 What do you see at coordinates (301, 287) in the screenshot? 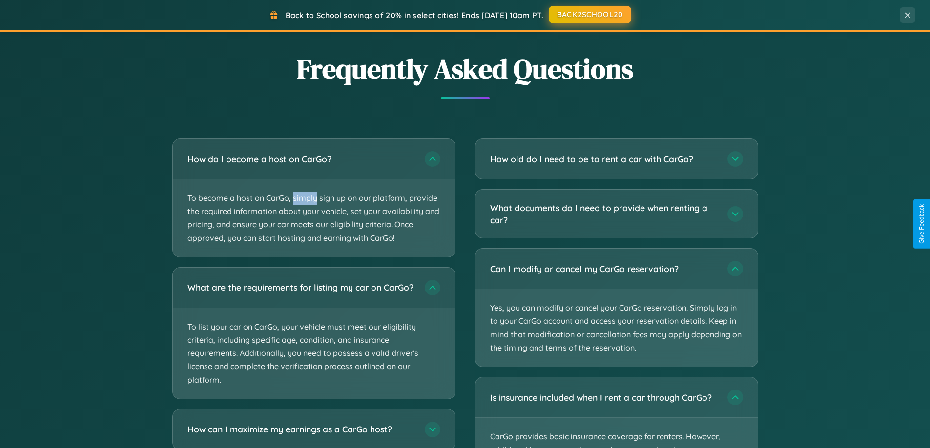
I see `h3: What are the requirements for listing my car on CarGo?` at bounding box center [301, 287].